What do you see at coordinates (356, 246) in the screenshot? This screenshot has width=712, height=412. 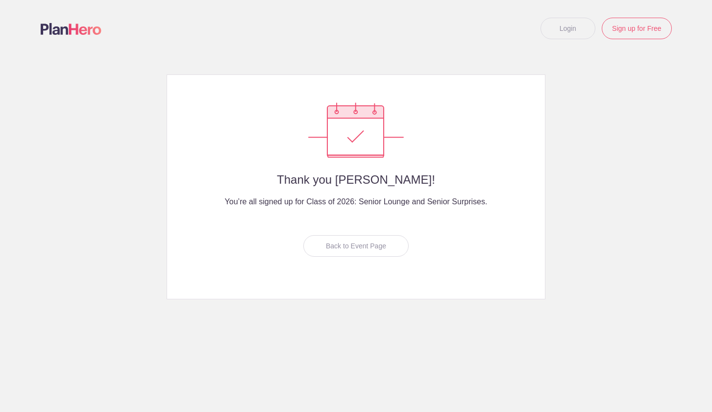 I see `a: Back to Event Page` at bounding box center [356, 246].